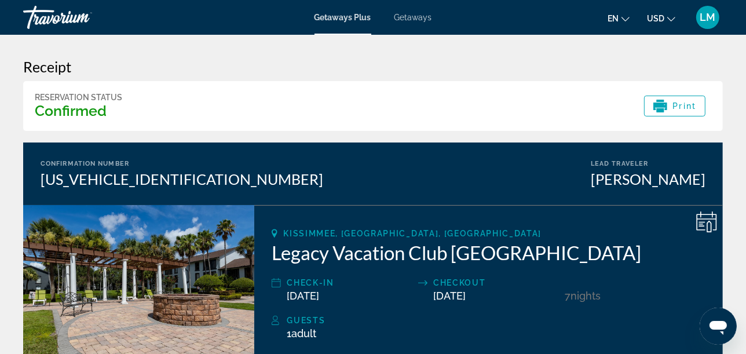 The width and height of the screenshot is (746, 354). Describe the element at coordinates (78, 111) in the screenshot. I see `h3: Confirmed` at that location.